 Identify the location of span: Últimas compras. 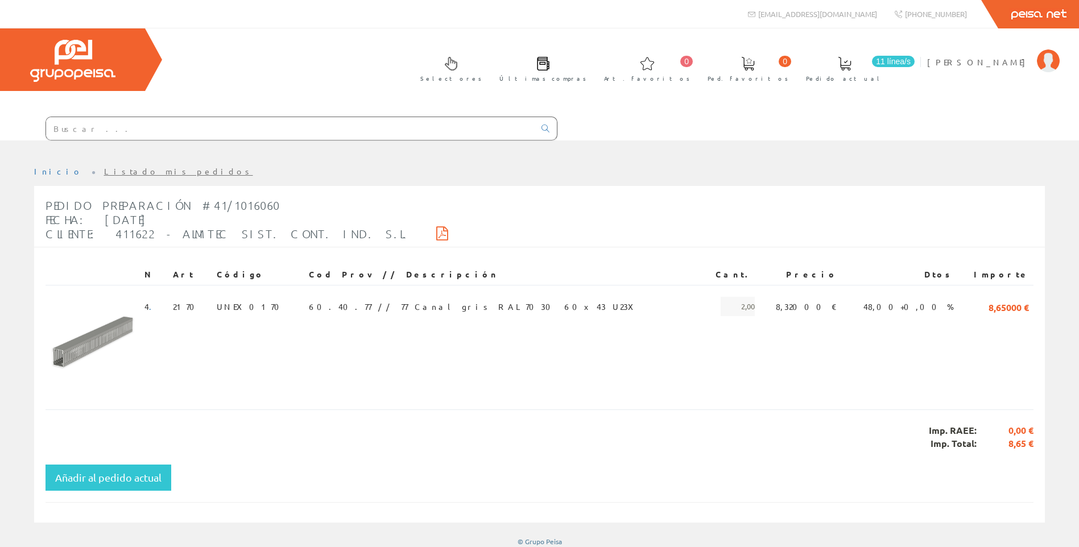
(542, 78).